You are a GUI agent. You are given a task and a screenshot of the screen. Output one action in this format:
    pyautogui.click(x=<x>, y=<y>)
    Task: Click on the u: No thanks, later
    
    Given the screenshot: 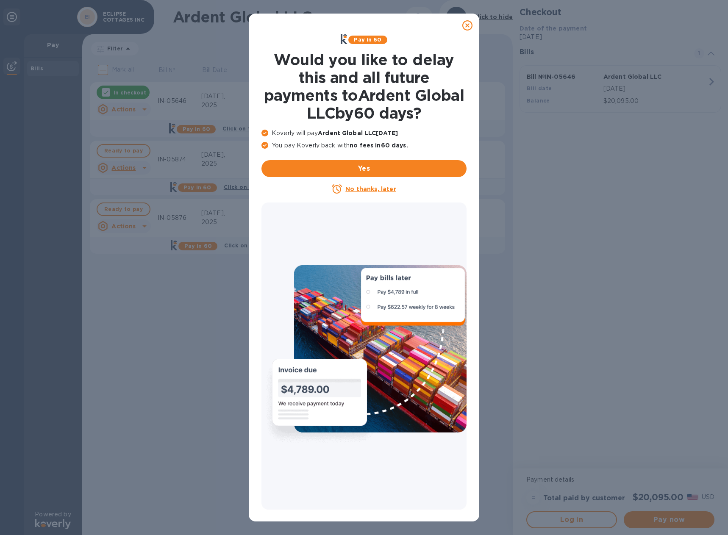 What is the action you would take?
    pyautogui.click(x=370, y=189)
    